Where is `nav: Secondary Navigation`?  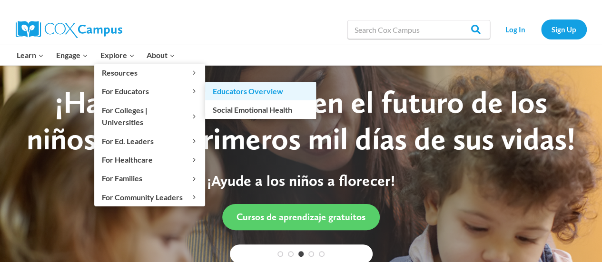
nav: Secondary Navigation is located at coordinates (541, 29).